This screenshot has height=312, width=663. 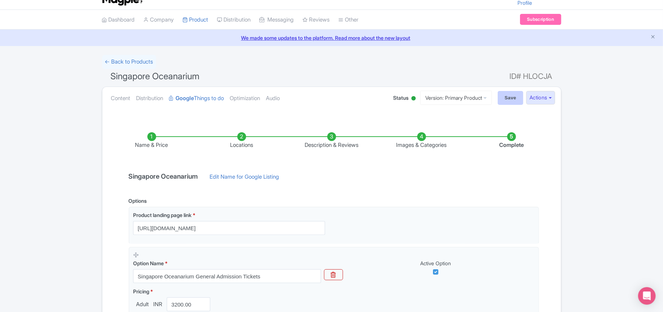 What do you see at coordinates (413, 99) in the screenshot?
I see `div: Active` at bounding box center [413, 99].